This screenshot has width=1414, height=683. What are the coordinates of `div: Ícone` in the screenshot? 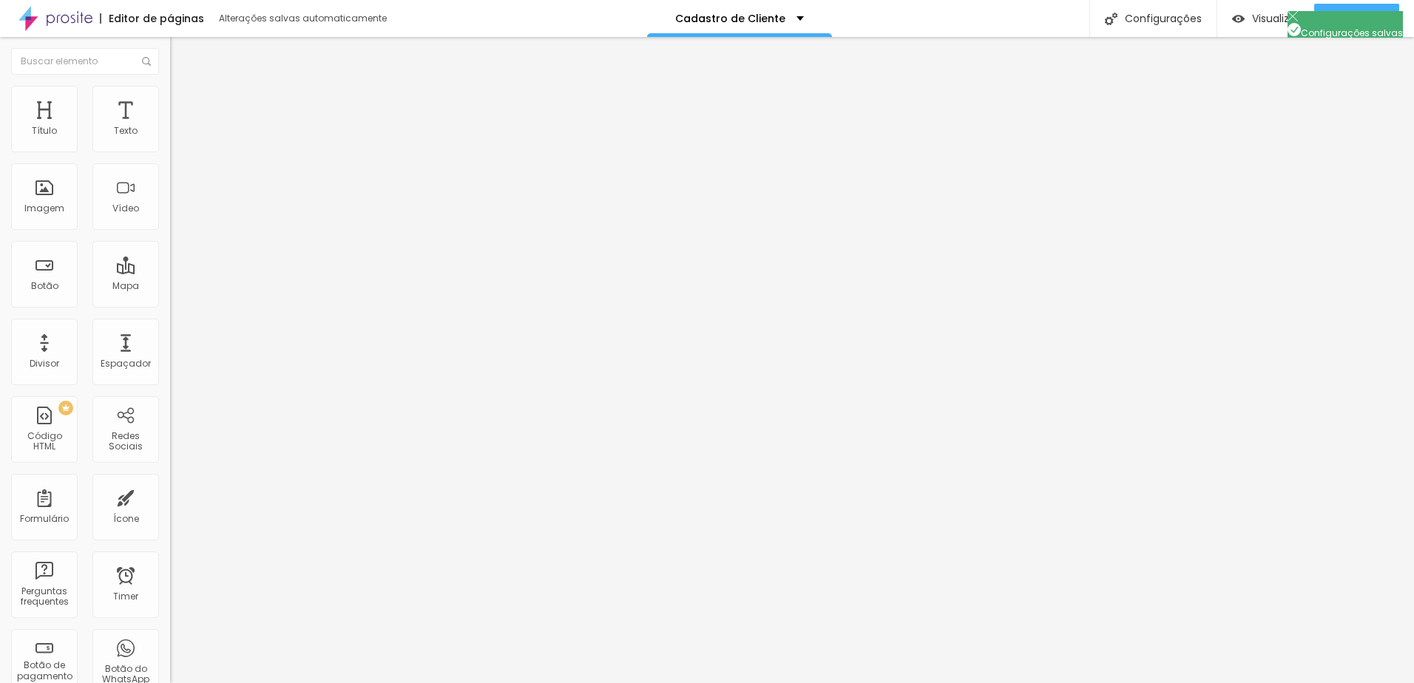 It's located at (126, 519).